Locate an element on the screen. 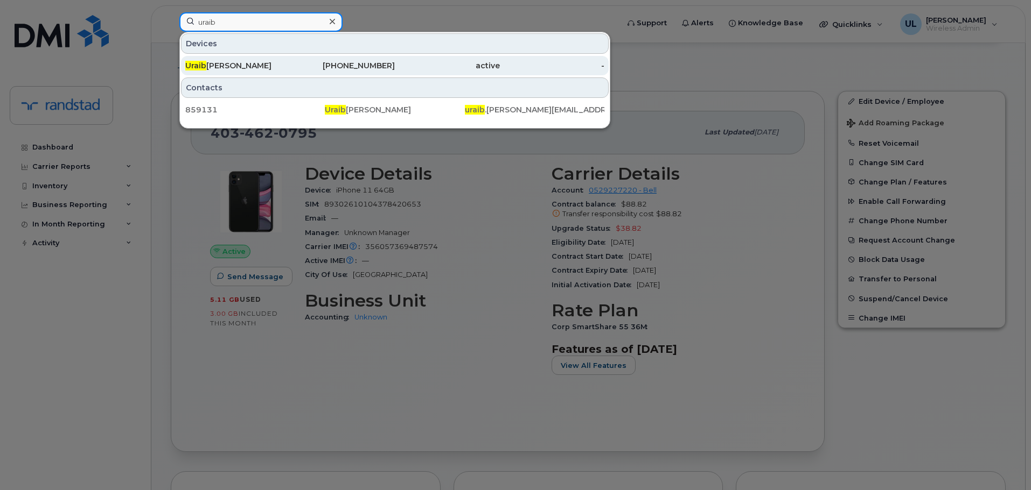 The image size is (1031, 490). input: Find something... is located at coordinates (261, 22).